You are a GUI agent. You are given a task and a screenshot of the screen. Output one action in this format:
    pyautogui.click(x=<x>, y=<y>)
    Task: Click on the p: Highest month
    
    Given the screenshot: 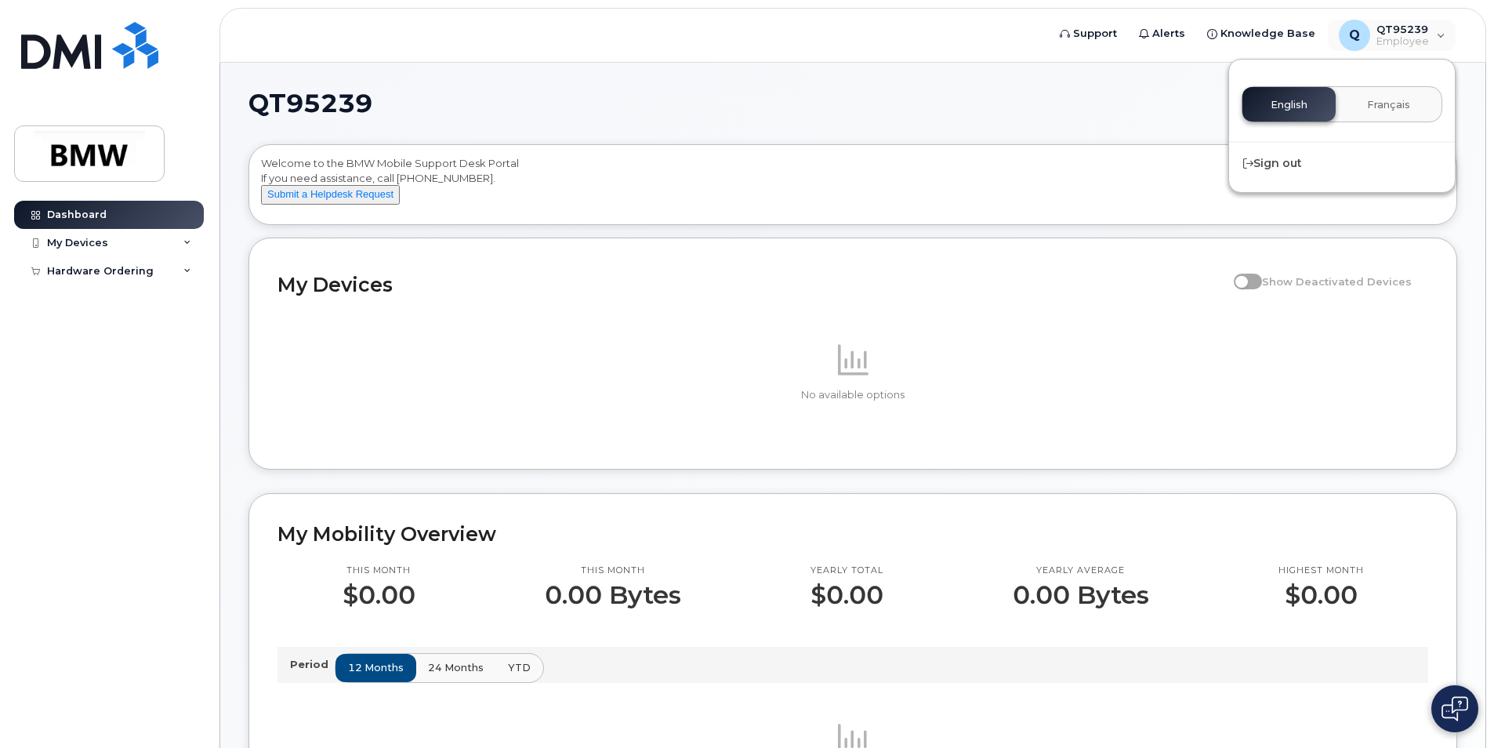 What is the action you would take?
    pyautogui.click(x=1321, y=571)
    